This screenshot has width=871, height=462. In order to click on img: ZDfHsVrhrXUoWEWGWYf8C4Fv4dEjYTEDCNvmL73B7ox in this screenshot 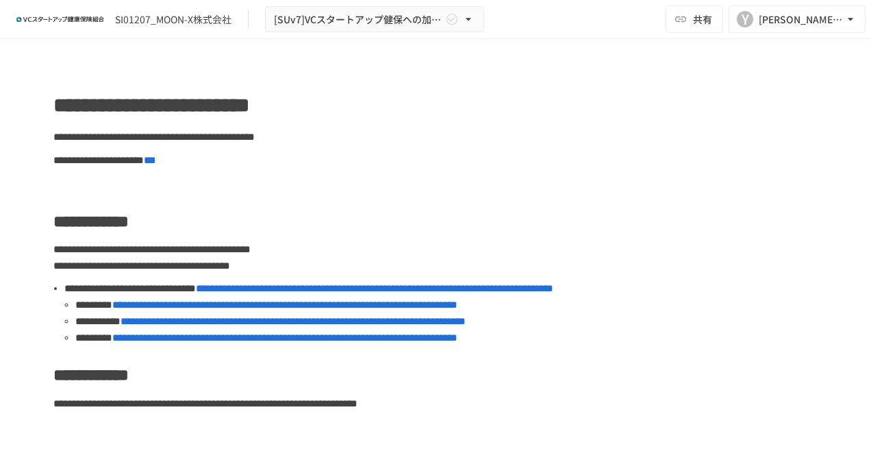, I will do `click(60, 19)`.